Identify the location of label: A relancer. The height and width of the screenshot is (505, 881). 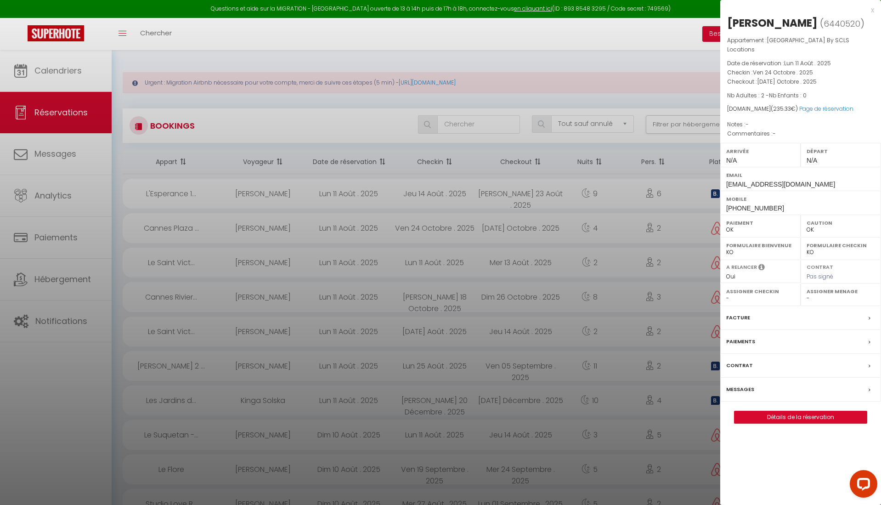
(741, 267).